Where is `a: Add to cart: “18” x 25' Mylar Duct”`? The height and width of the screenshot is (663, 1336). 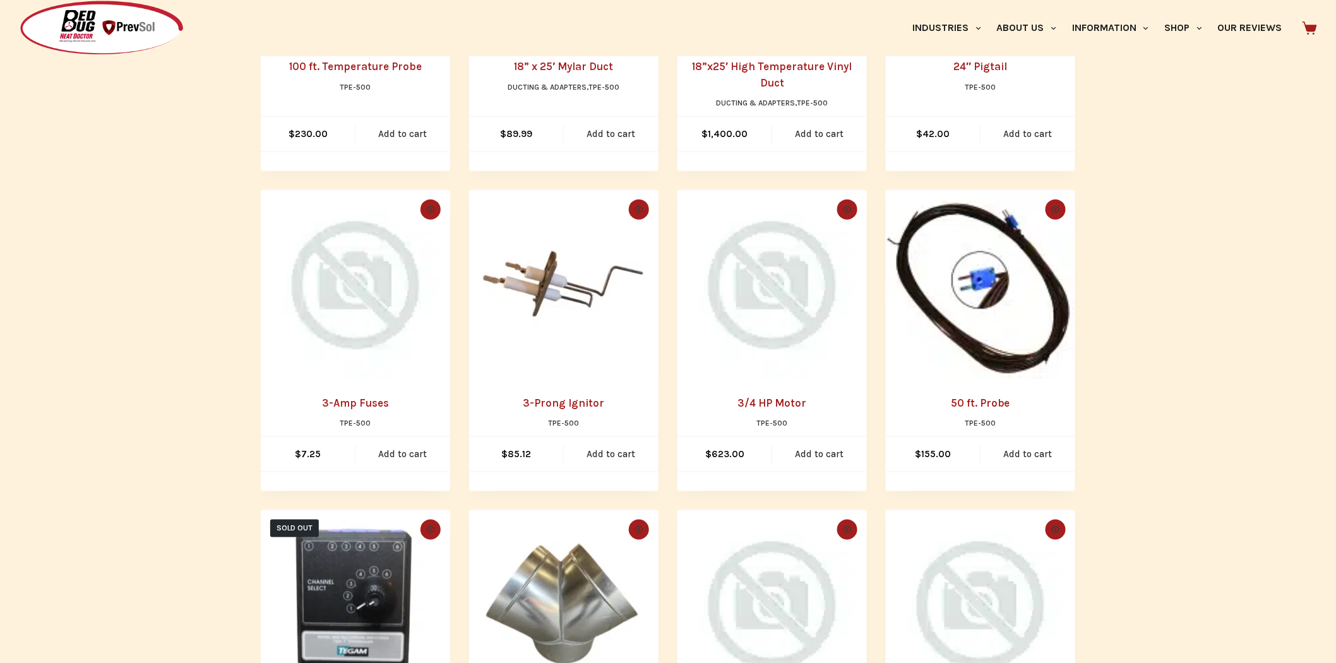 a: Add to cart: “18” x 25' Mylar Duct” is located at coordinates (611, 134).